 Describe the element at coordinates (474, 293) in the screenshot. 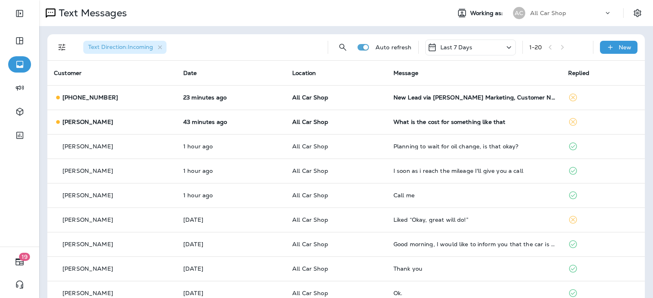

I see `div: Ok.` at that location.